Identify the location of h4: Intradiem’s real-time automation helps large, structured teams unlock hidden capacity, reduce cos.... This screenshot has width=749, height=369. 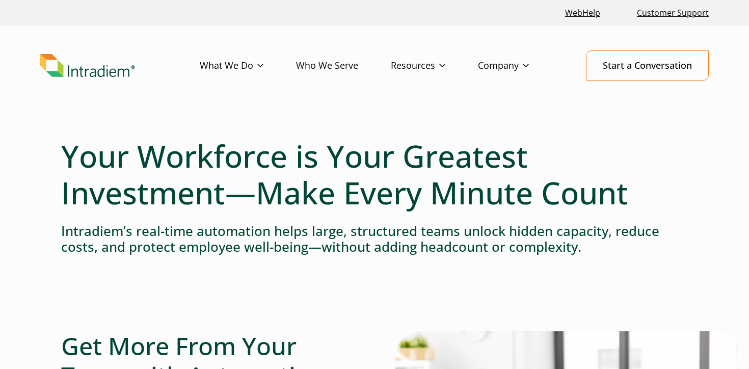
(375, 239).